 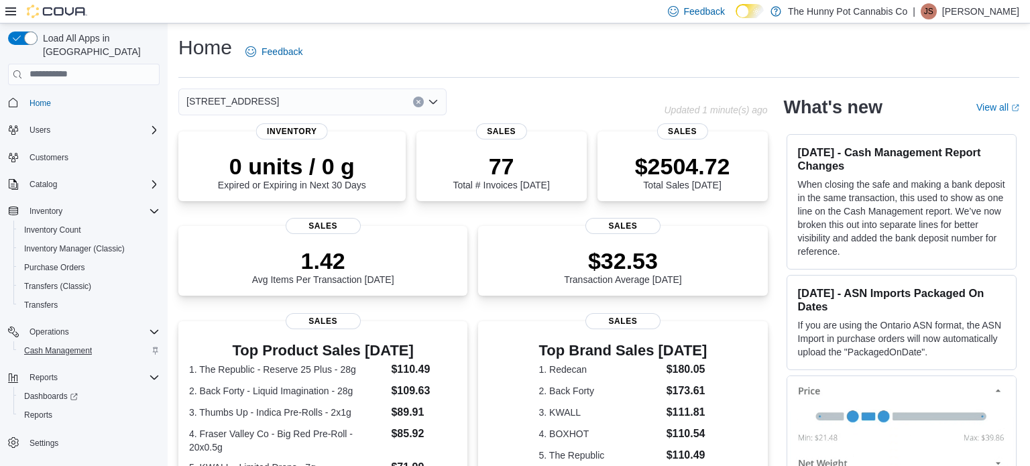 I want to click on dd: $109.63, so click(x=424, y=391).